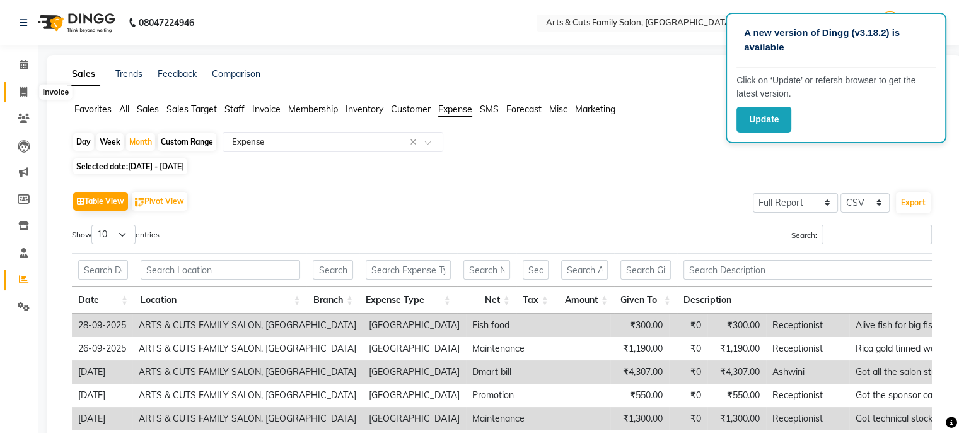 The image size is (959, 433). What do you see at coordinates (110, 142) in the screenshot?
I see `div: Week` at bounding box center [110, 142].